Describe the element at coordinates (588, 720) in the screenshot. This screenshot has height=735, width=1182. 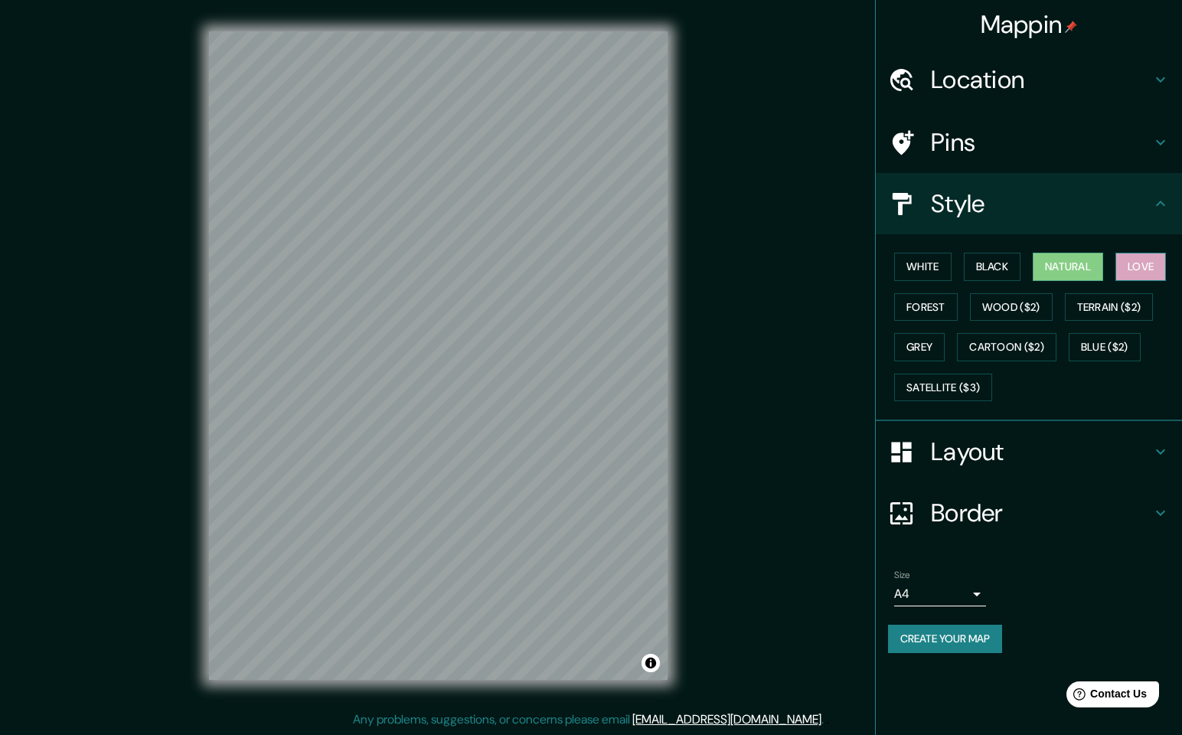
I see `p: Any problems, suggestions, or concerns please email .` at that location.